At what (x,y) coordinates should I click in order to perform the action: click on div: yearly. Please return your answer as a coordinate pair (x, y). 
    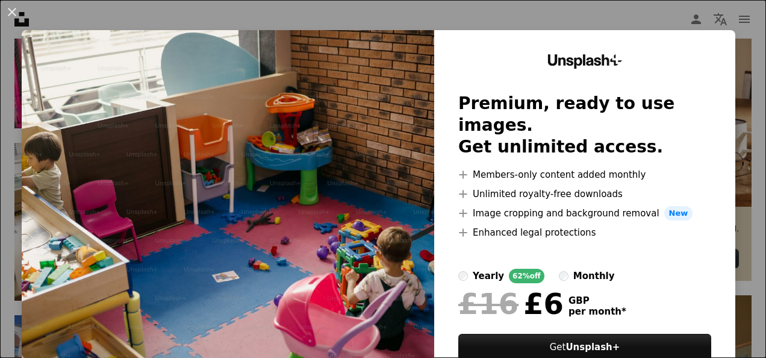
    Looking at the image, I should click on (488, 276).